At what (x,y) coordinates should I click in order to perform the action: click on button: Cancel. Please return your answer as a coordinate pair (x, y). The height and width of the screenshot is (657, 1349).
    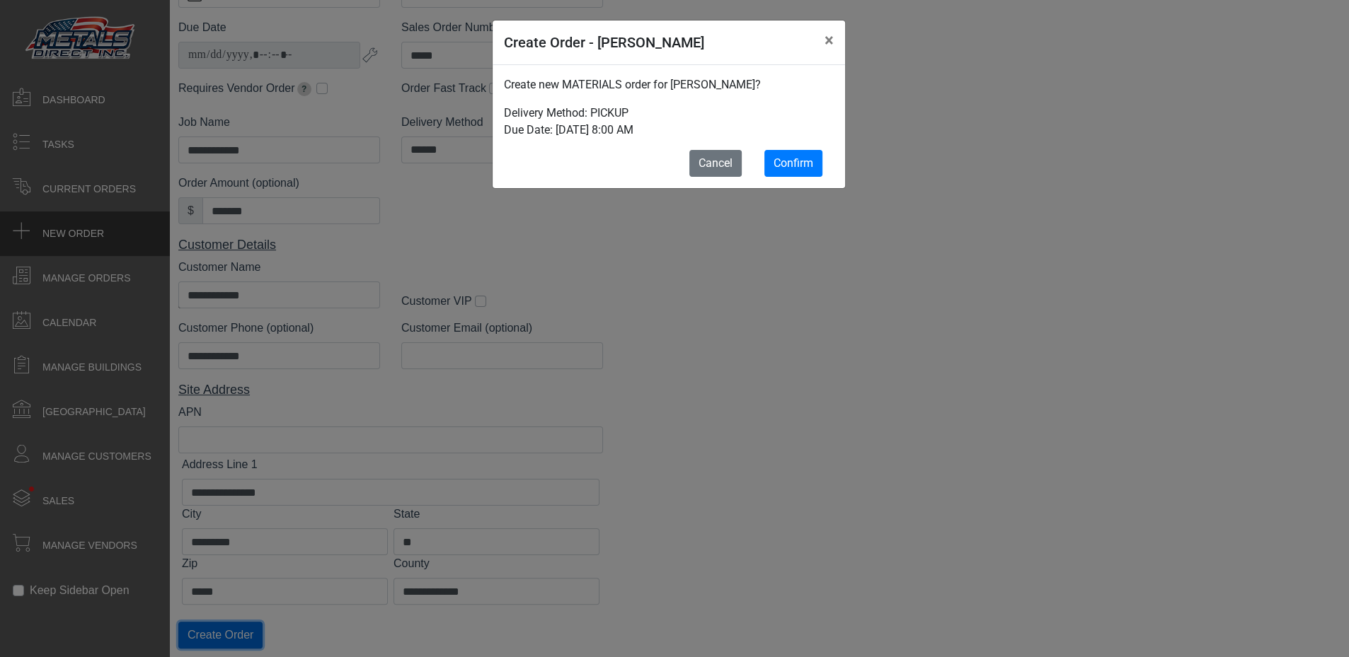
    Looking at the image, I should click on (715, 163).